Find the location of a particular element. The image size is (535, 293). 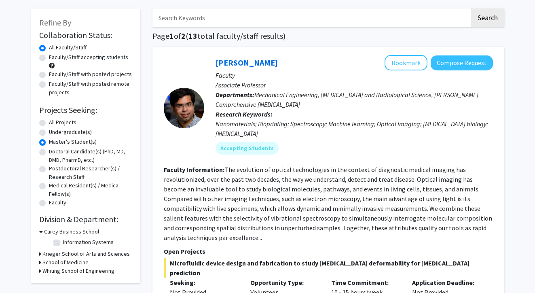

span: 1 is located at coordinates (171, 36).